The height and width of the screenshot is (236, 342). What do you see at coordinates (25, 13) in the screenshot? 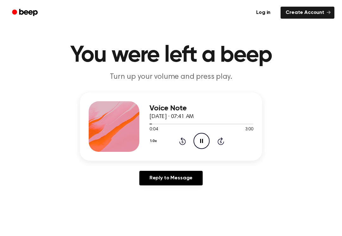
I see `a: Beep` at bounding box center [25, 13].